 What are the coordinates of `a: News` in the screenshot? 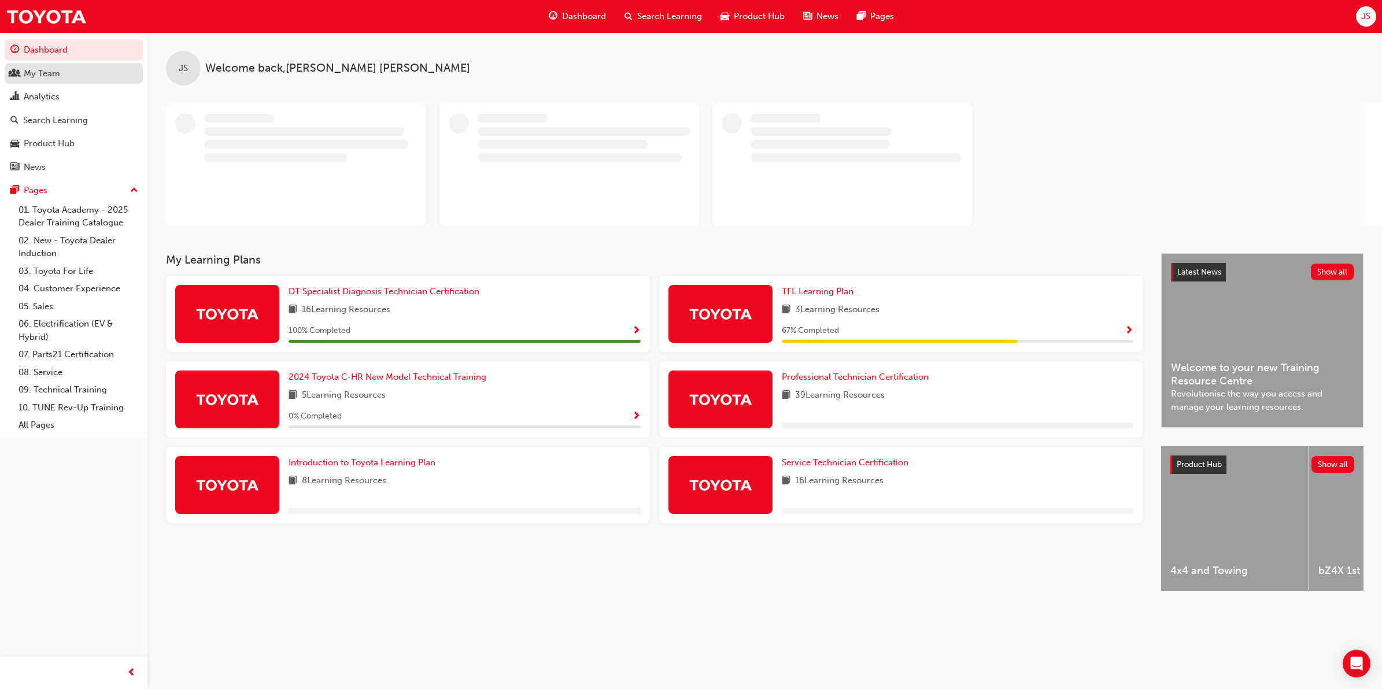 It's located at (73, 167).